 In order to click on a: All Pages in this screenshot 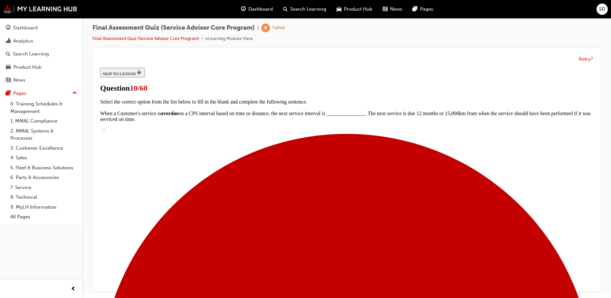, I will do `click(43, 216)`.